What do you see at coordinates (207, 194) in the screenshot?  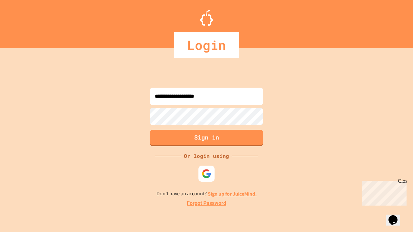 I see `p: Don't have an account?` at bounding box center [207, 194].